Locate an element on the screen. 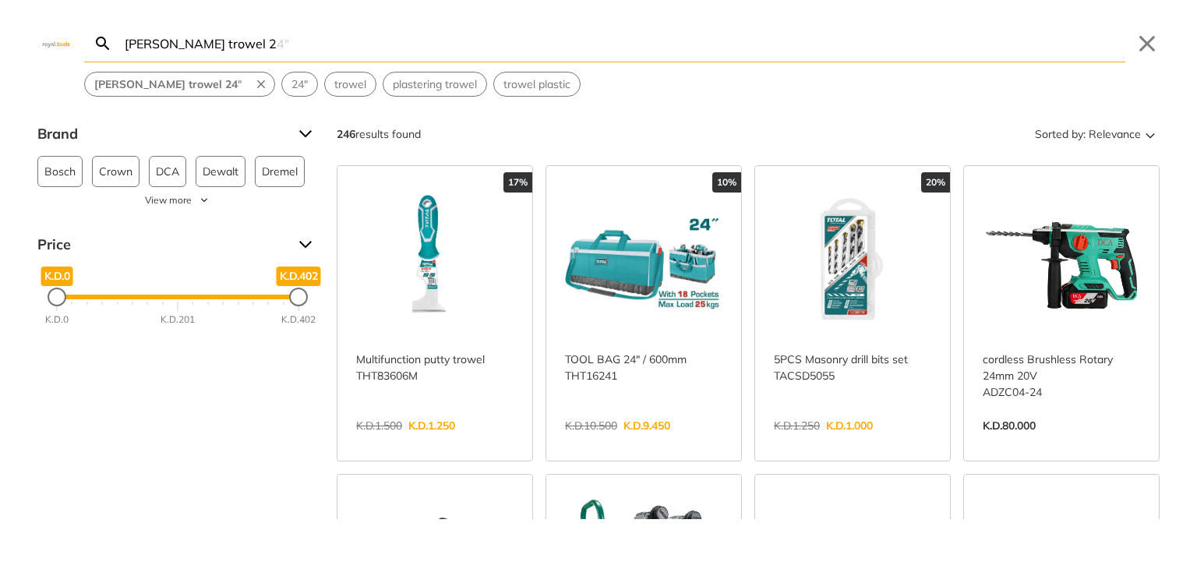 The image size is (1197, 569). strong: 246 is located at coordinates (346, 134).